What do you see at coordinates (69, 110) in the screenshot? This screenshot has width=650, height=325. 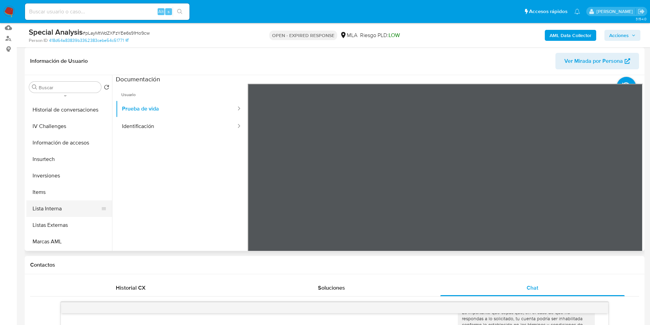 I see `button: Historial de conversaciones` at bounding box center [69, 110].